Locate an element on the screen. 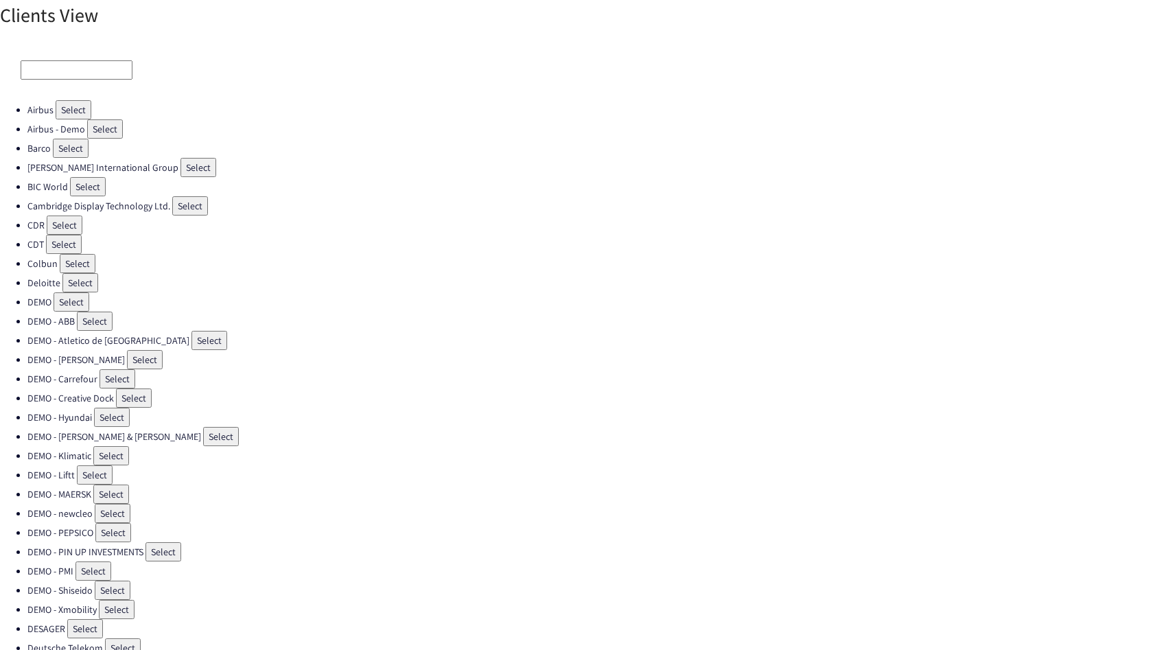  li: DEMO - PEPSICO is located at coordinates (598, 533).